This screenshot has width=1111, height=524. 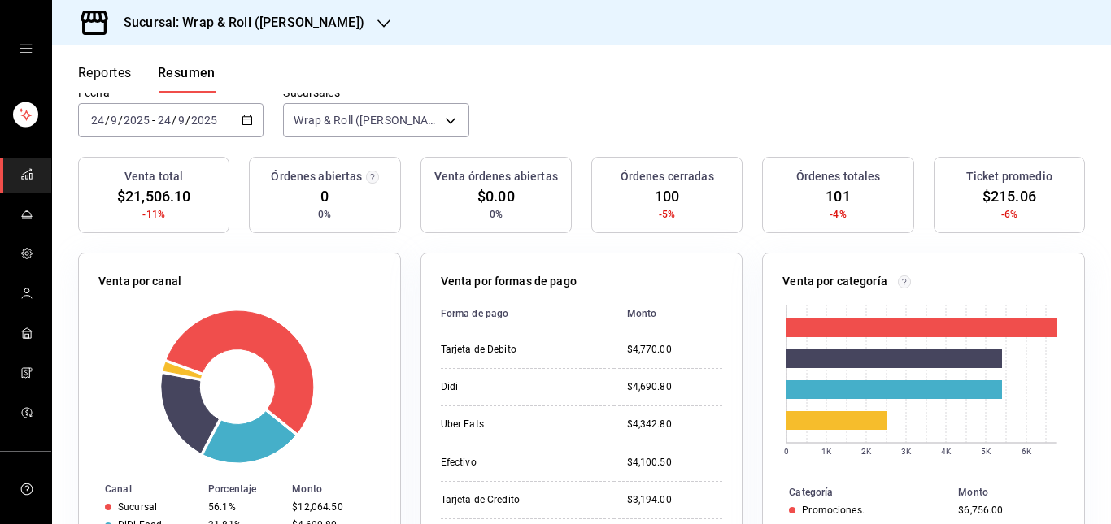 I want to click on span: $21,506.10, so click(x=154, y=196).